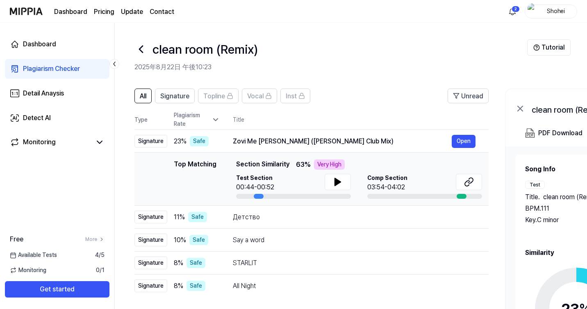 This screenshot has width=587, height=309. What do you see at coordinates (354, 286) in the screenshot?
I see `div: All Night` at bounding box center [354, 286].